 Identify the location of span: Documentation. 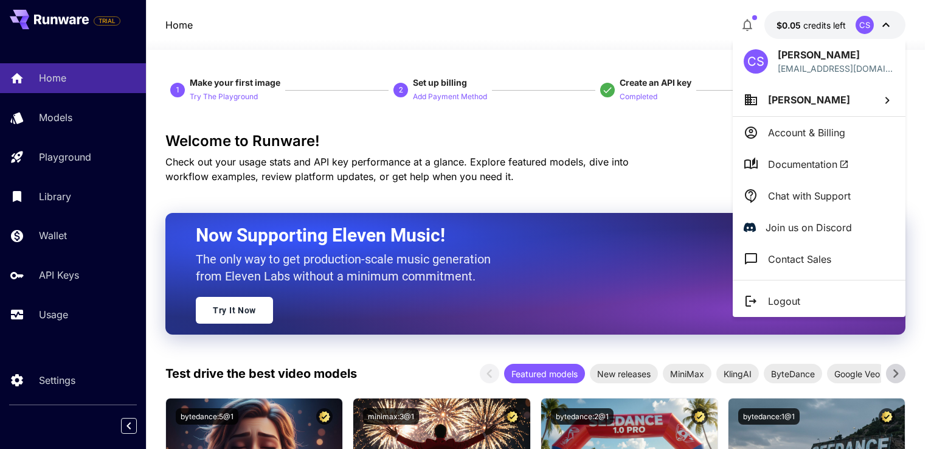
(809, 164).